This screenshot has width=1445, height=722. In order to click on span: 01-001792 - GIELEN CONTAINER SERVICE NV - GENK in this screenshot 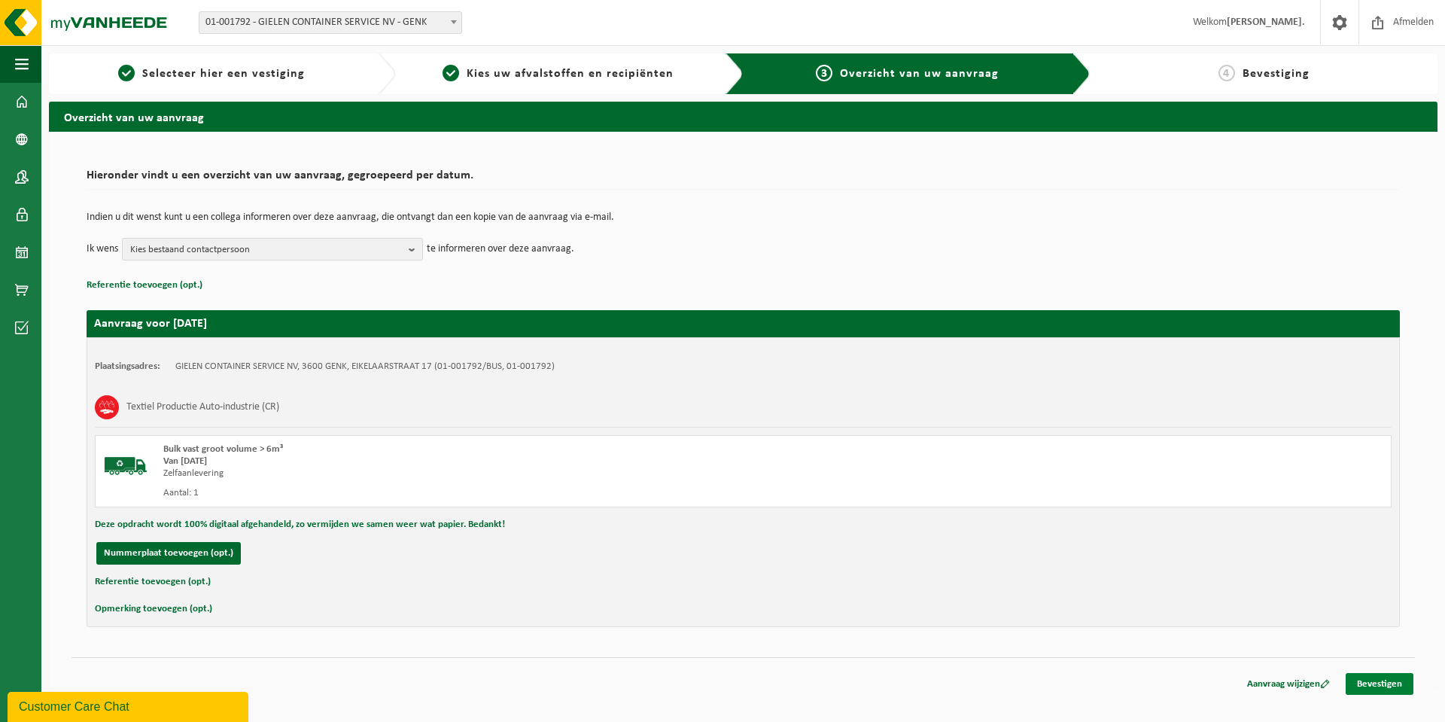, I will do `click(330, 23)`.